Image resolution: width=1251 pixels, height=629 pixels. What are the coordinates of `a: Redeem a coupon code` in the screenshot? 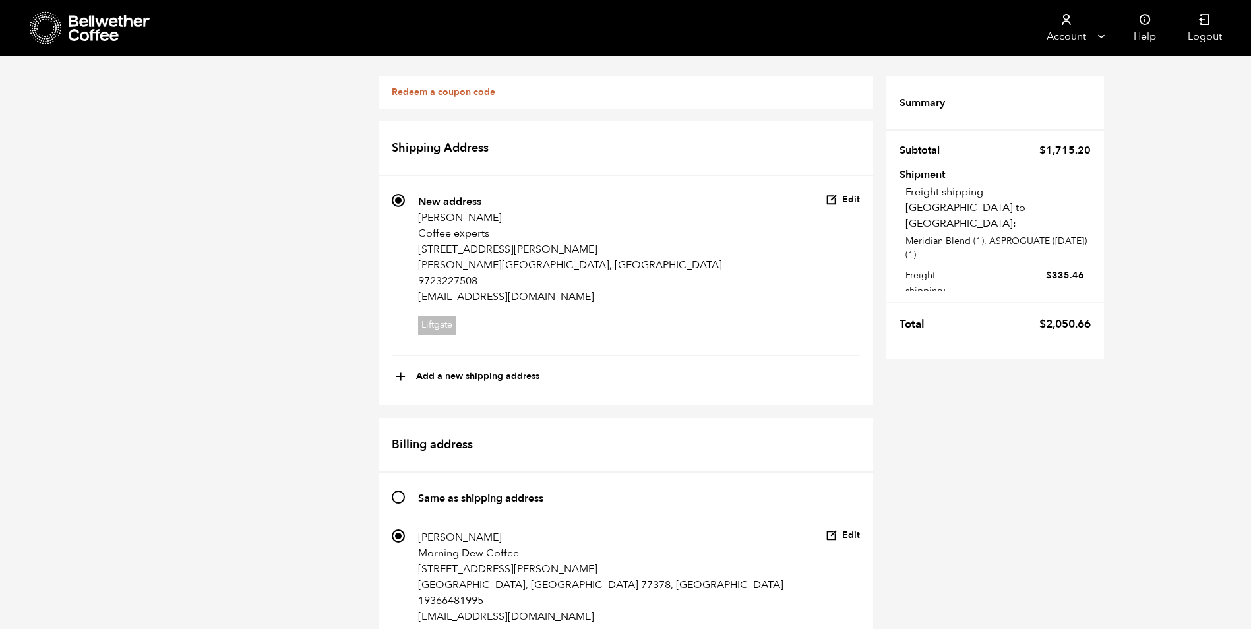 It's located at (443, 92).